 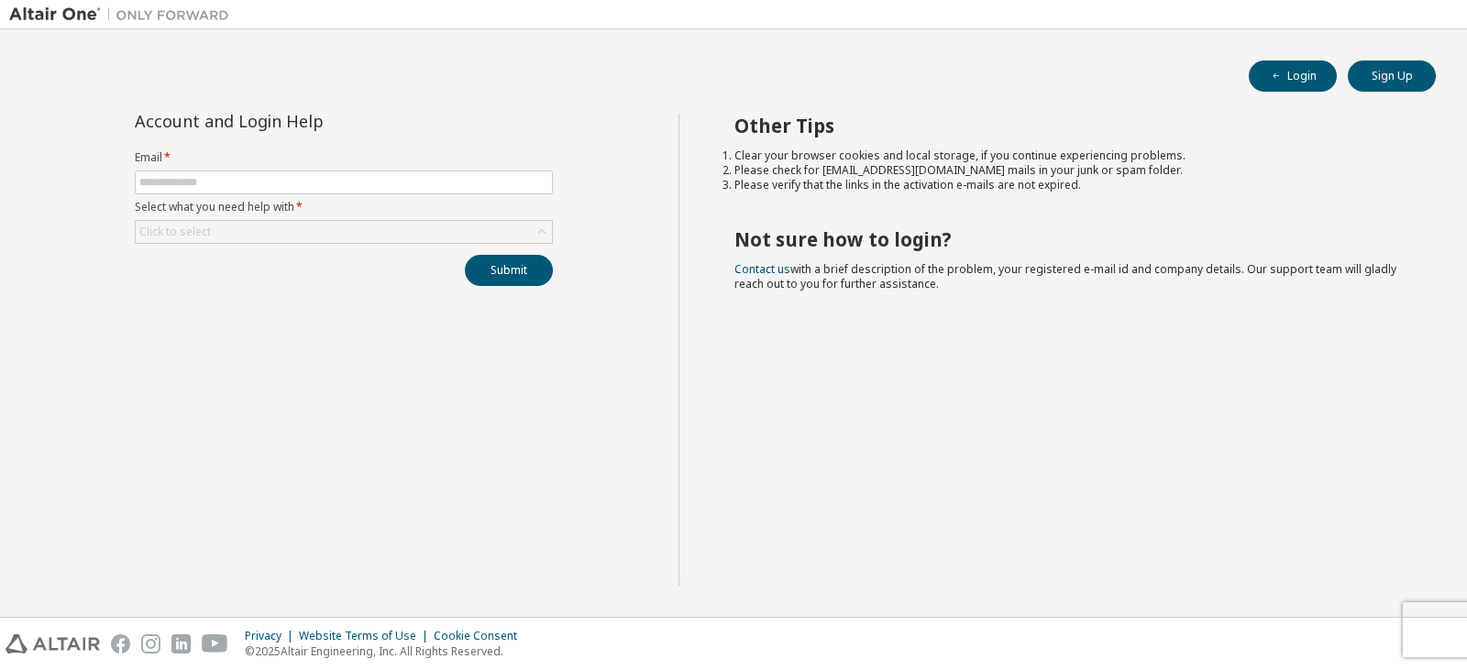 I want to click on div: Website Terms of Use, so click(x=366, y=636).